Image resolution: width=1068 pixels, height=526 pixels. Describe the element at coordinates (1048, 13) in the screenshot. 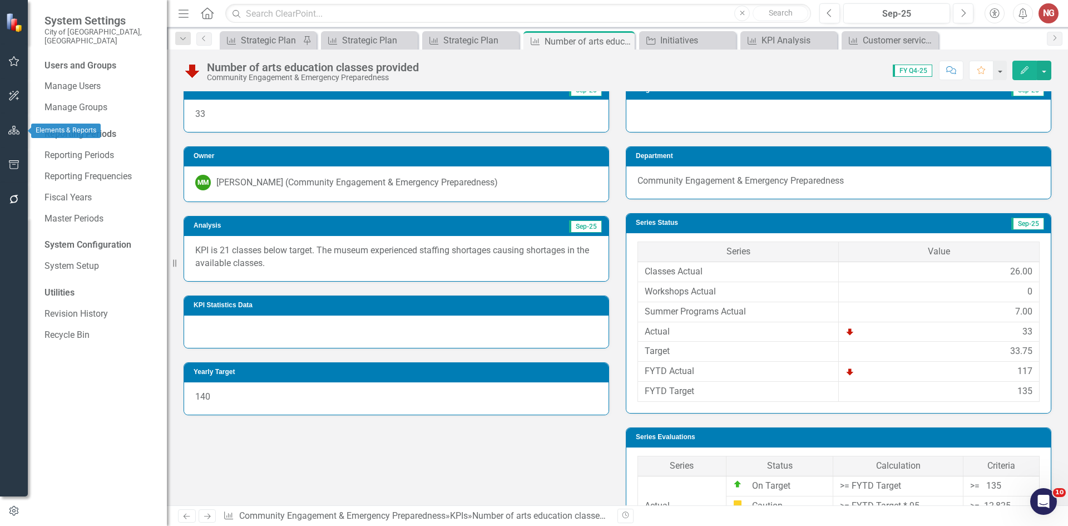

I see `button: NG` at that location.